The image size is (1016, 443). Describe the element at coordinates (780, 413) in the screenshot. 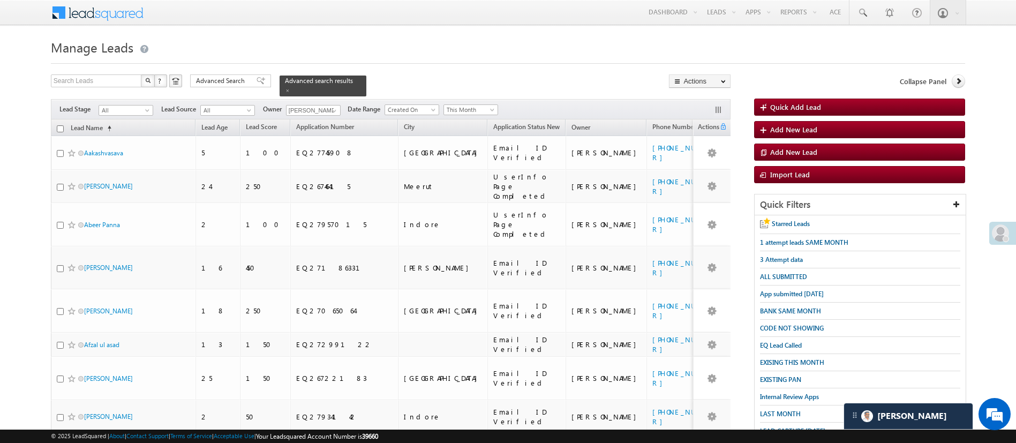

I see `span: LAST MONTH` at that location.